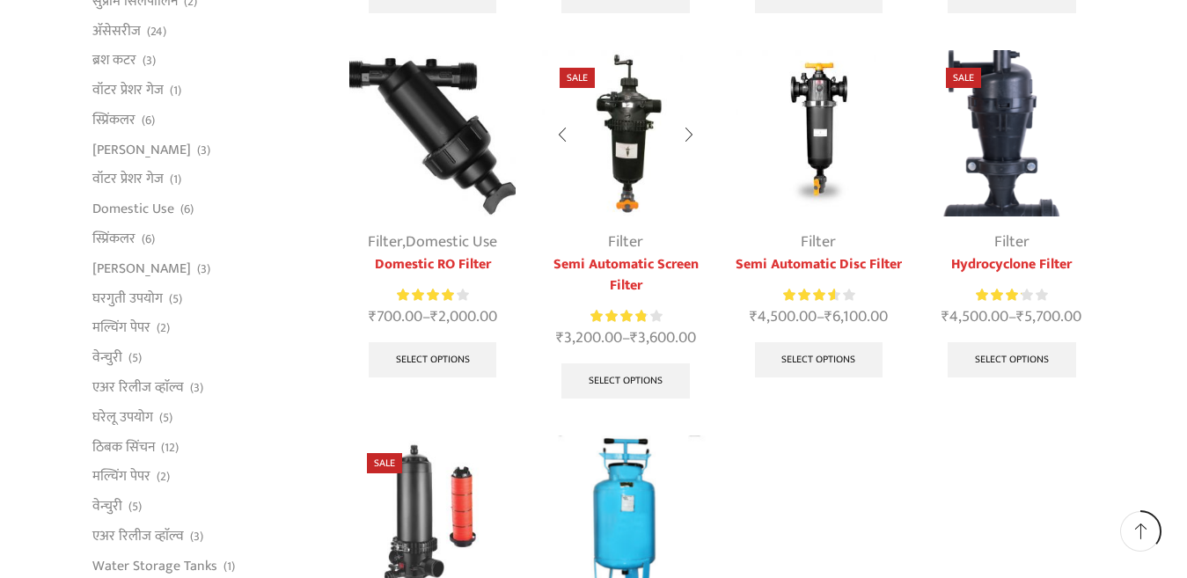 Image resolution: width=1187 pixels, height=578 pixels. What do you see at coordinates (114, 61) in the screenshot?
I see `a: ब्रश कटर` at bounding box center [114, 61].